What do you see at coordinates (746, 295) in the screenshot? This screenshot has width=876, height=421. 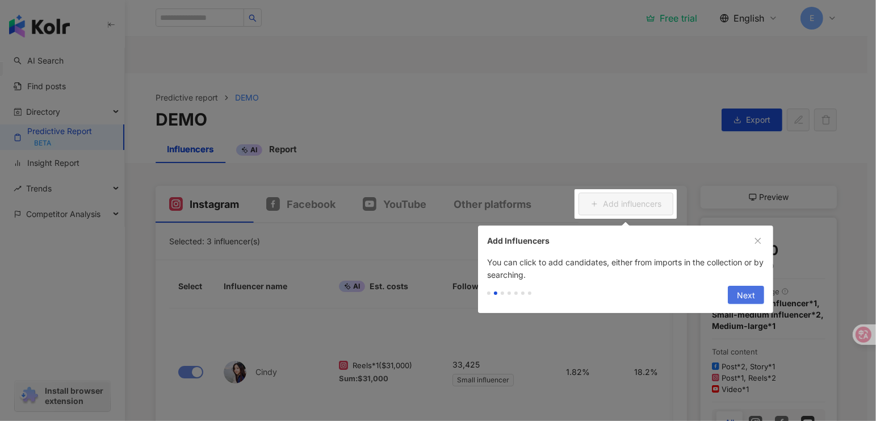 I see `span: Next` at bounding box center [746, 295].